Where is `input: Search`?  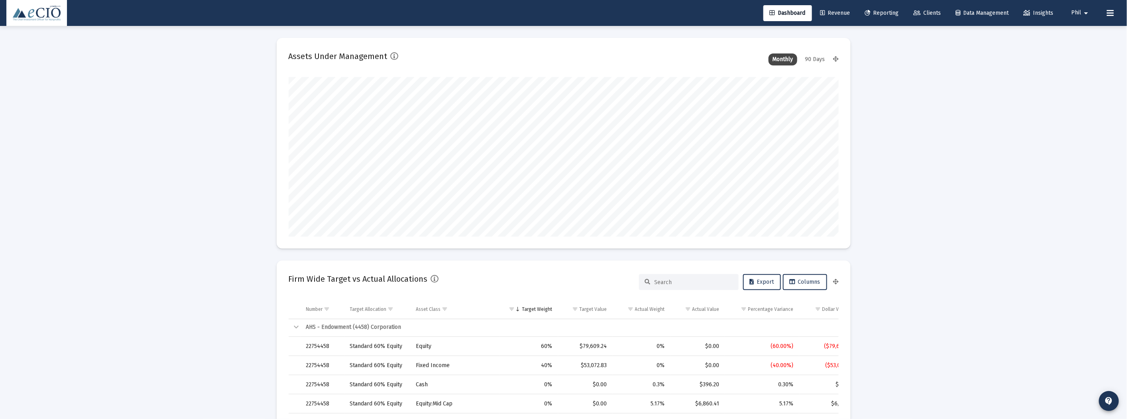 input: Search is located at coordinates (694, 282).